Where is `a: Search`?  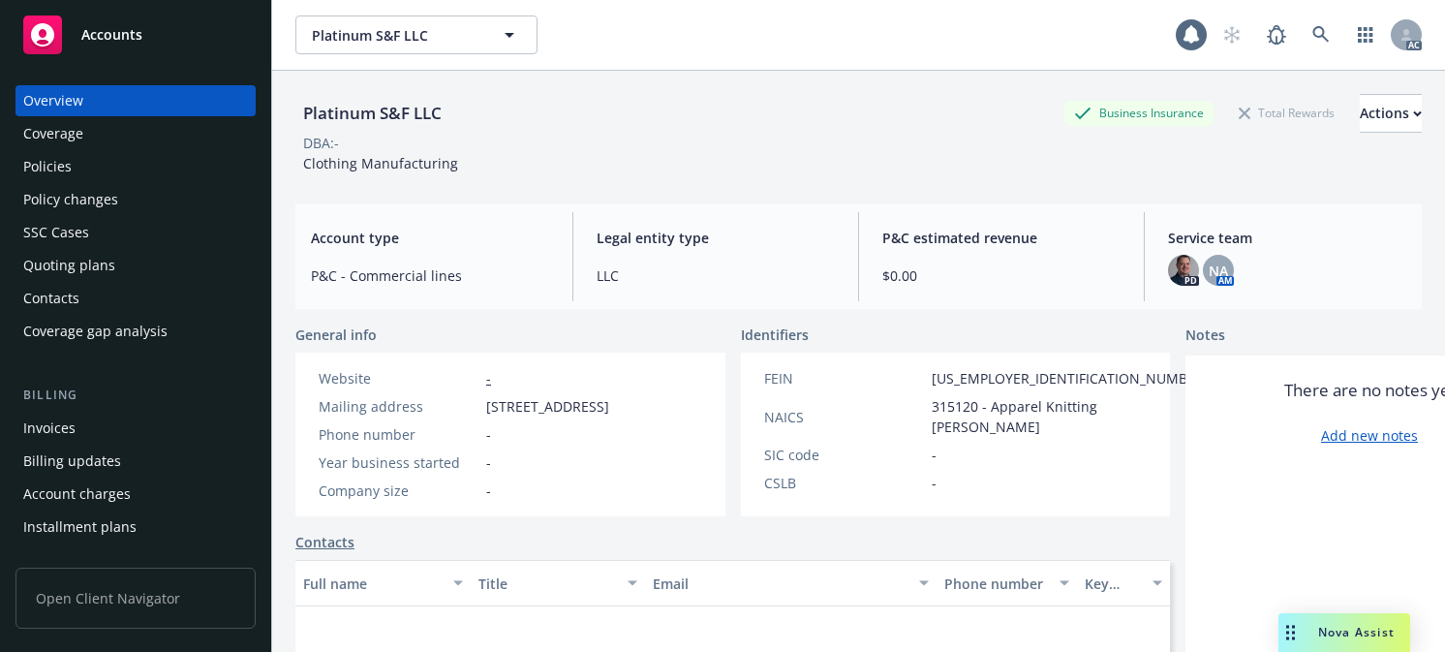 a: Search is located at coordinates (1321, 35).